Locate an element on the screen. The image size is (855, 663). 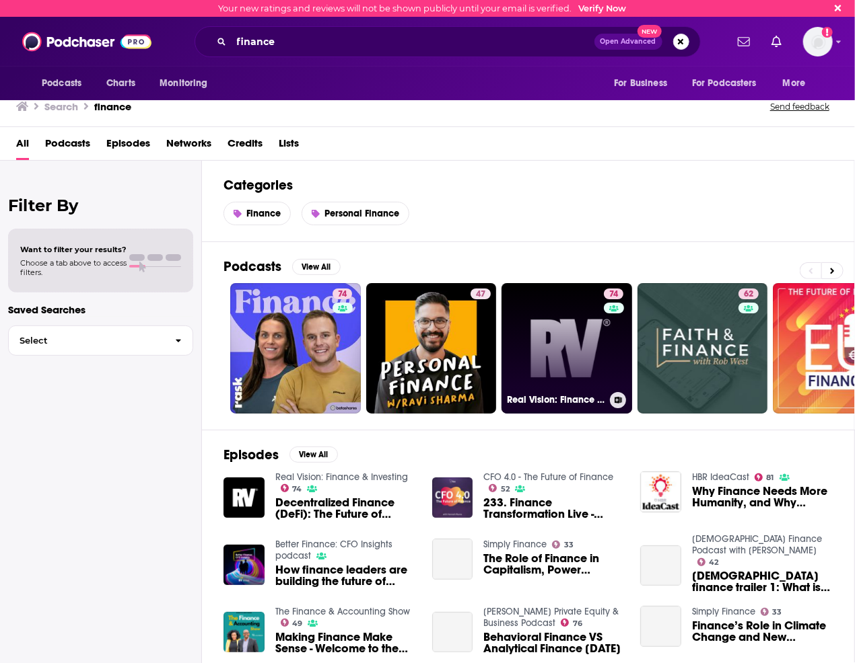
span: Networks is located at coordinates (188, 146).